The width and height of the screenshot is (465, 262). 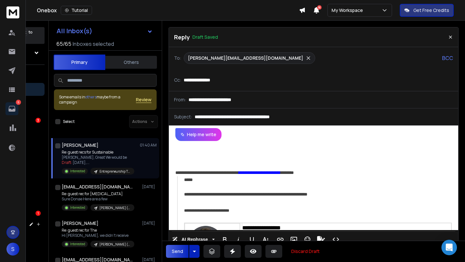 I want to click on button: Get Free Credits, so click(x=426, y=10).